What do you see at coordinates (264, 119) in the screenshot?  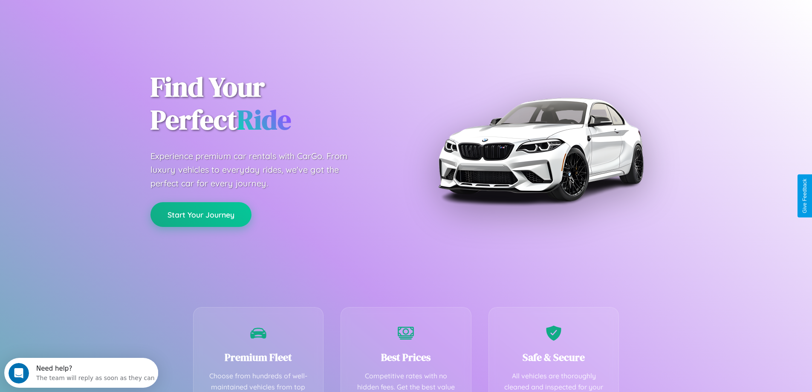 I see `span: Ride` at bounding box center [264, 119].